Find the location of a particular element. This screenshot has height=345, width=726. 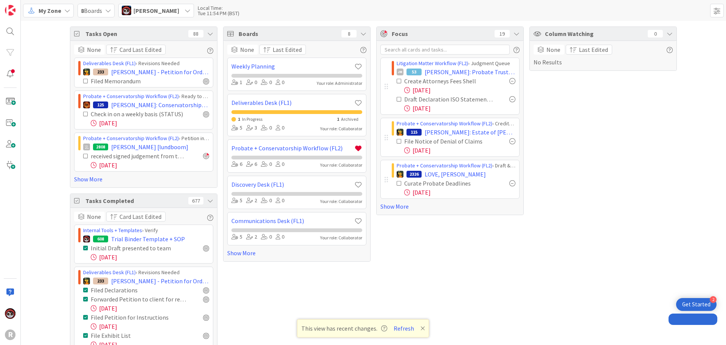

a: Litigation Matter Workflow (FL2) is located at coordinates (432, 63).